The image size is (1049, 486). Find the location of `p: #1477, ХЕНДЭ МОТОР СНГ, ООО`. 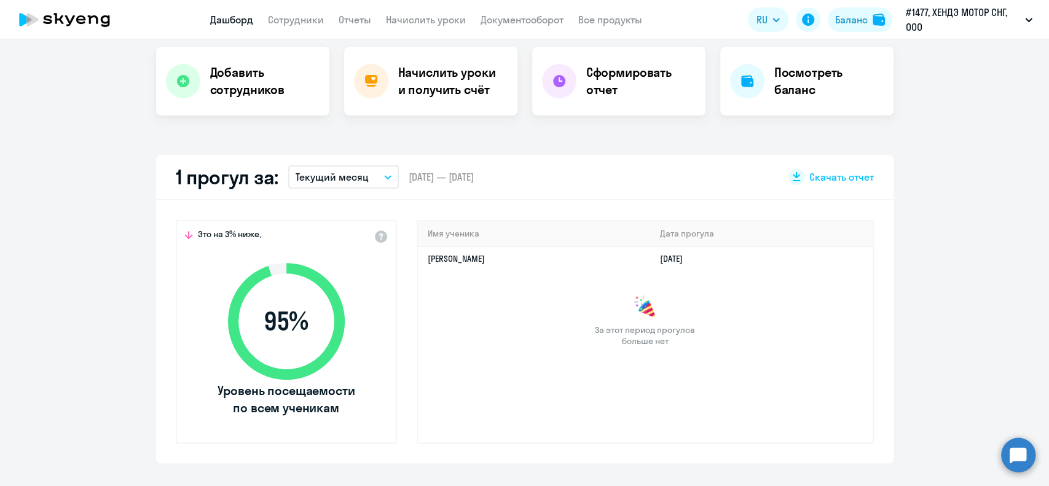

p: #1477, ХЕНДЭ МОТОР СНГ, ООО is located at coordinates (963, 20).